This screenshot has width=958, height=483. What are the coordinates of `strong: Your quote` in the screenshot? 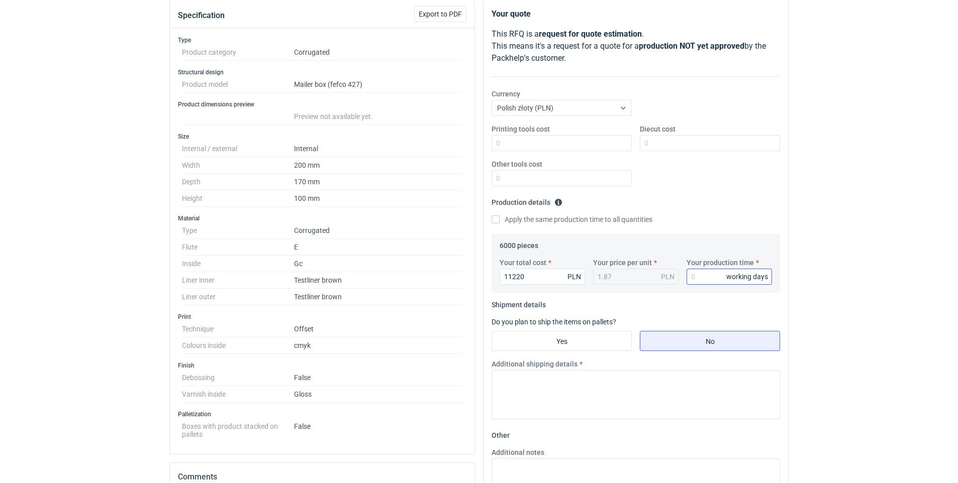 It's located at (511, 14).